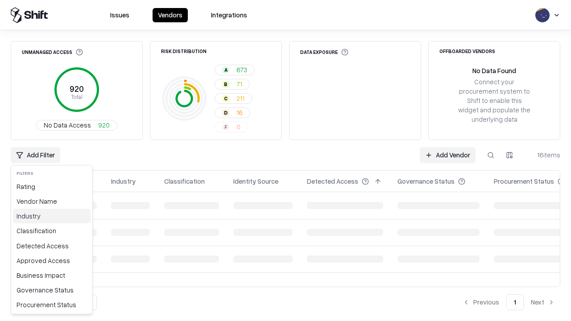  What do you see at coordinates (52, 201) in the screenshot?
I see `div: Vendor Name` at bounding box center [52, 201].